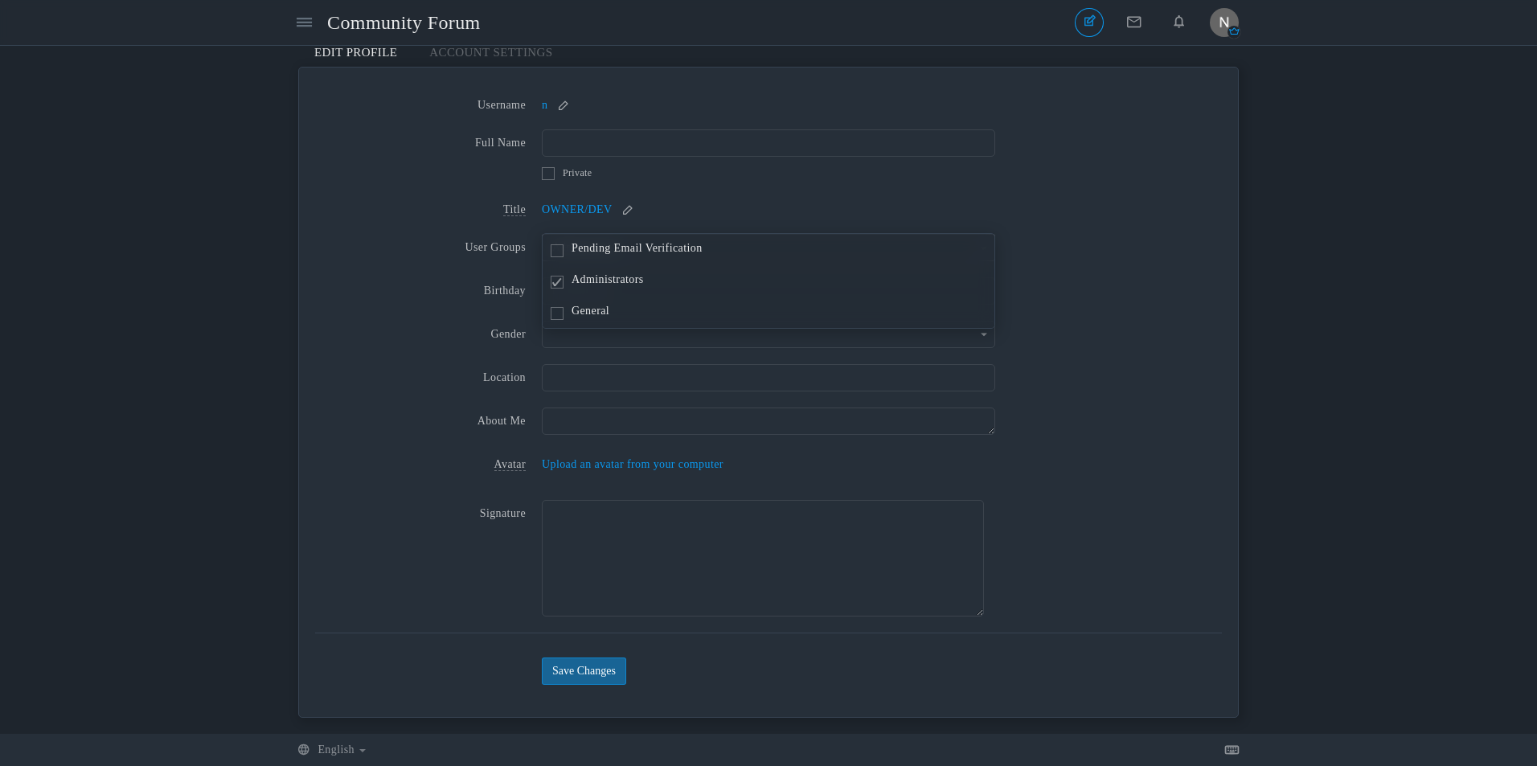  Describe the element at coordinates (1224, 23) in the screenshot. I see `img: ufOPSgAAAAZJREFUAwCKodMBMS6sLAAAAABJRU5ErkJggg==` at that location.